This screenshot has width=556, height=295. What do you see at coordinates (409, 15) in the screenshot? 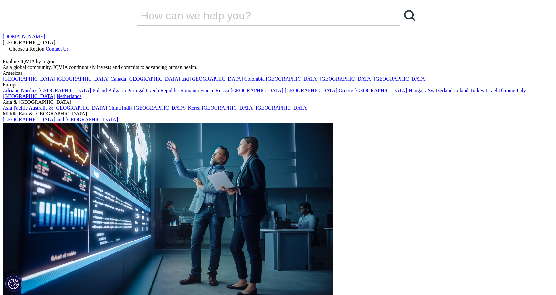
I see `svg: Search` at bounding box center [409, 15].